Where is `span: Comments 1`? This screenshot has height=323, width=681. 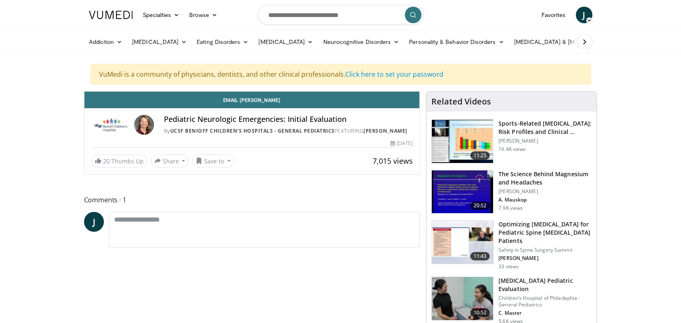 span: Comments 1 is located at coordinates (252, 200).